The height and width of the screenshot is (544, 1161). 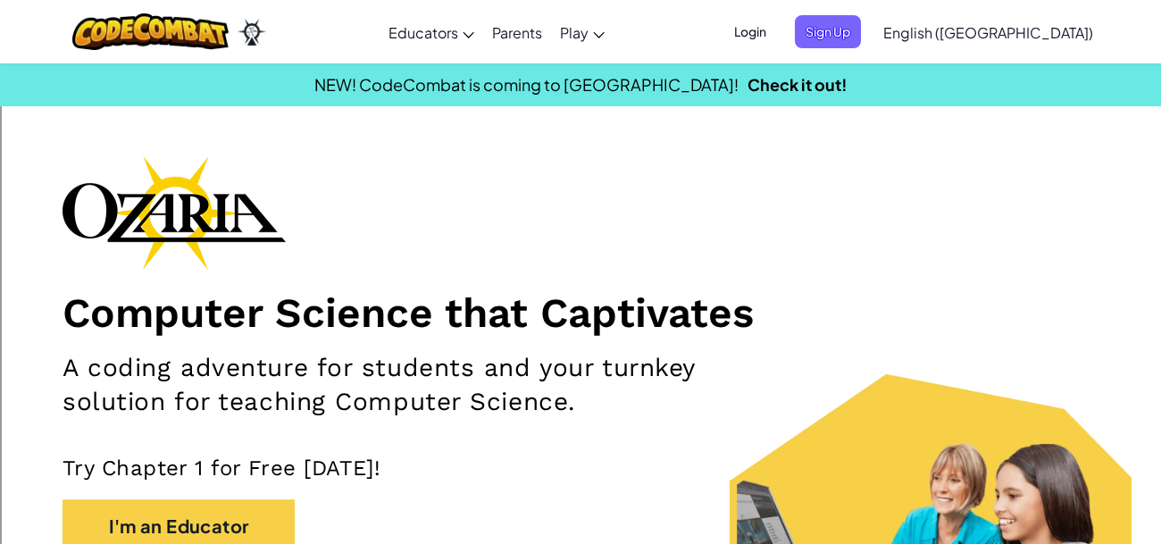 What do you see at coordinates (750, 31) in the screenshot?
I see `button: Login` at bounding box center [750, 31].